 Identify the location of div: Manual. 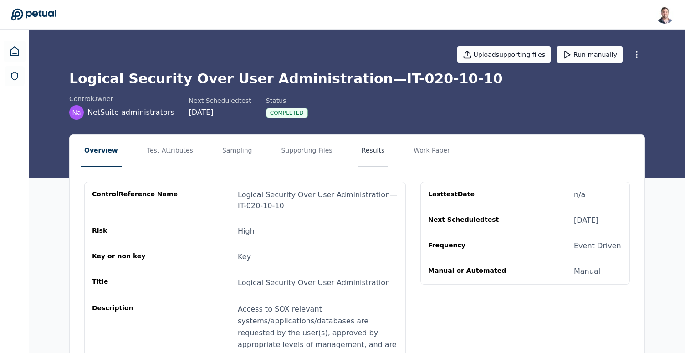
(587, 271).